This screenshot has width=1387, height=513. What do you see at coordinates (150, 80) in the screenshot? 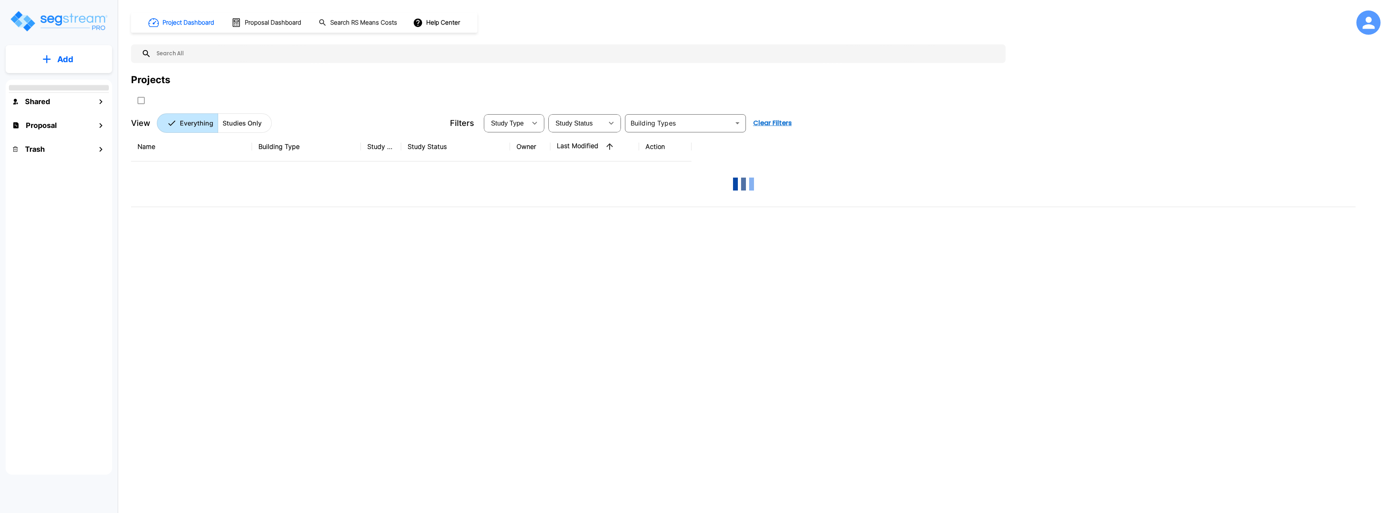
I see `div: Projects` at bounding box center [150, 80].